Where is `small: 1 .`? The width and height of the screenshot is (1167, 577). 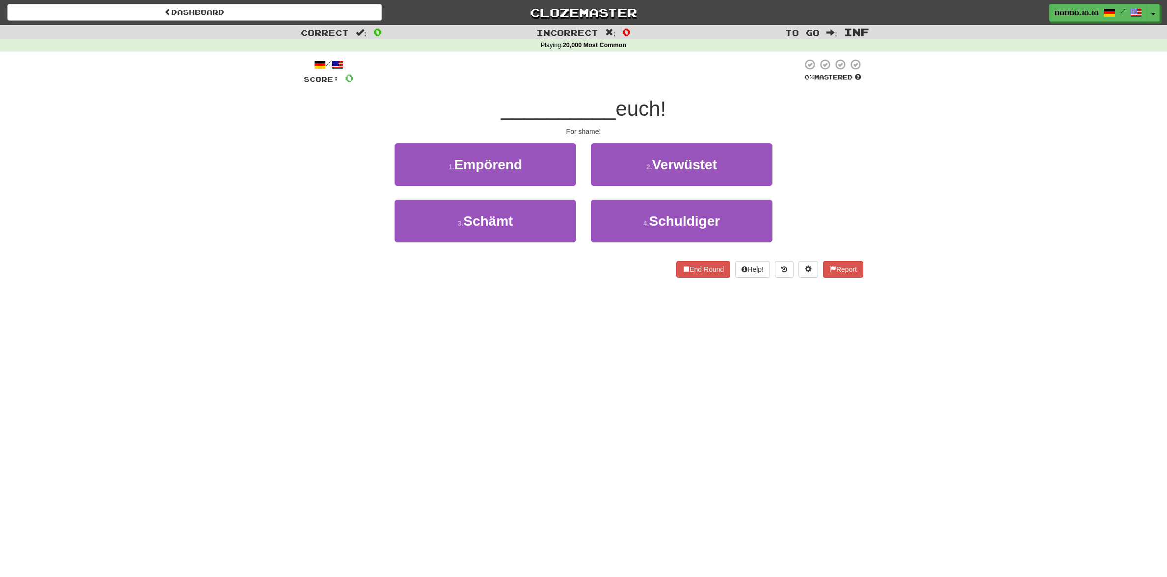
small: 1 . is located at coordinates (452, 167).